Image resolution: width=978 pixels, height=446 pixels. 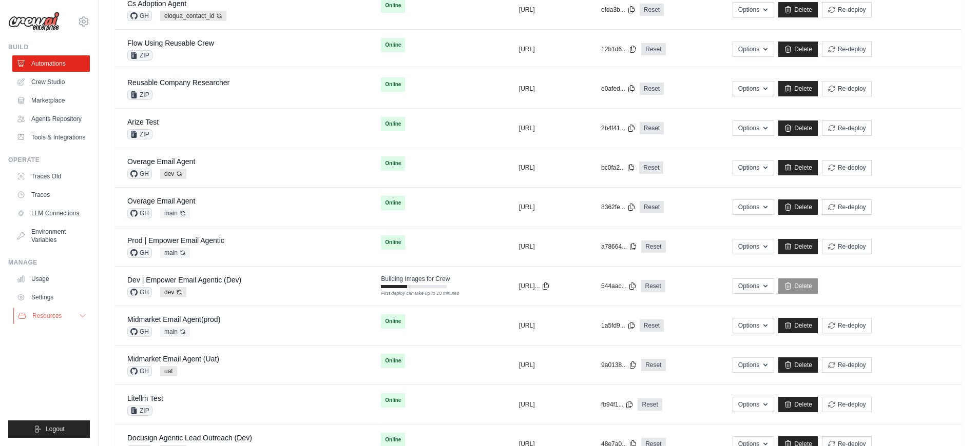 What do you see at coordinates (51, 101) in the screenshot?
I see `a: Marketplace` at bounding box center [51, 101].